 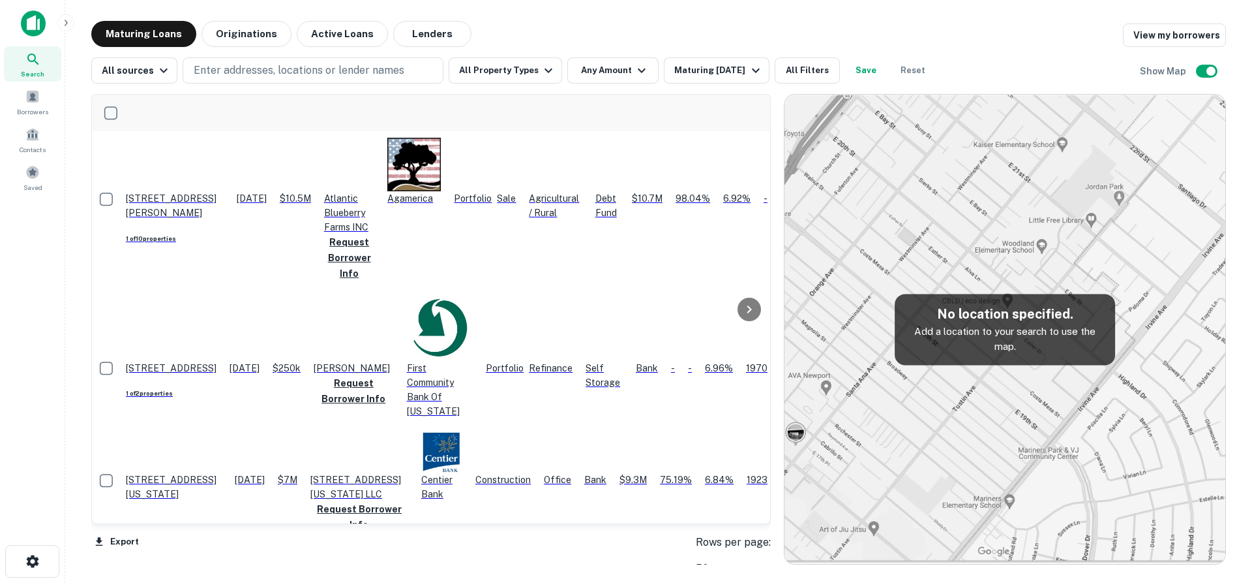 What do you see at coordinates (313, 70) in the screenshot?
I see `button: Enter addresses, locations or lender names` at bounding box center [313, 70].